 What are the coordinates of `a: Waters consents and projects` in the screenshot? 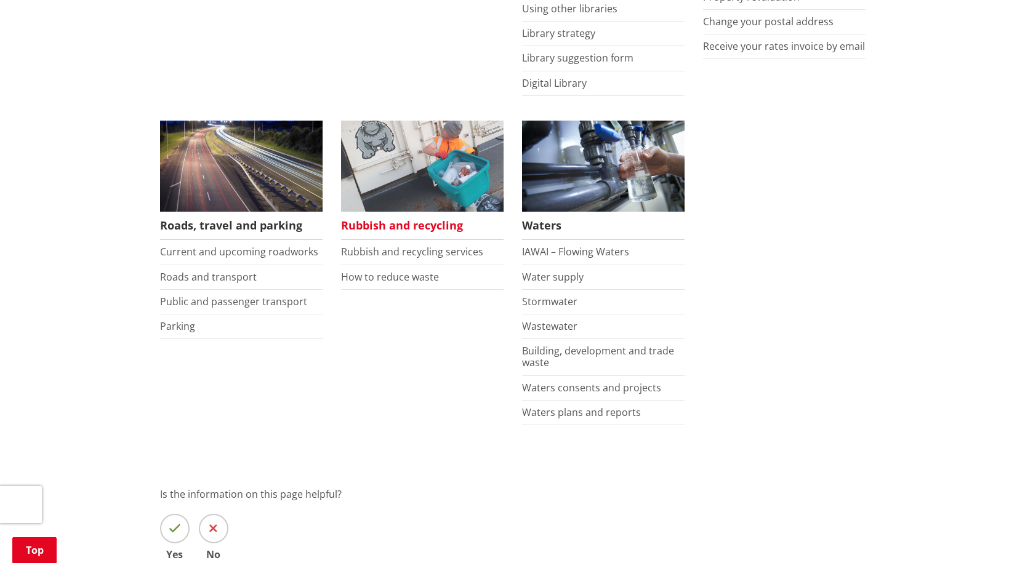 It's located at (592, 388).